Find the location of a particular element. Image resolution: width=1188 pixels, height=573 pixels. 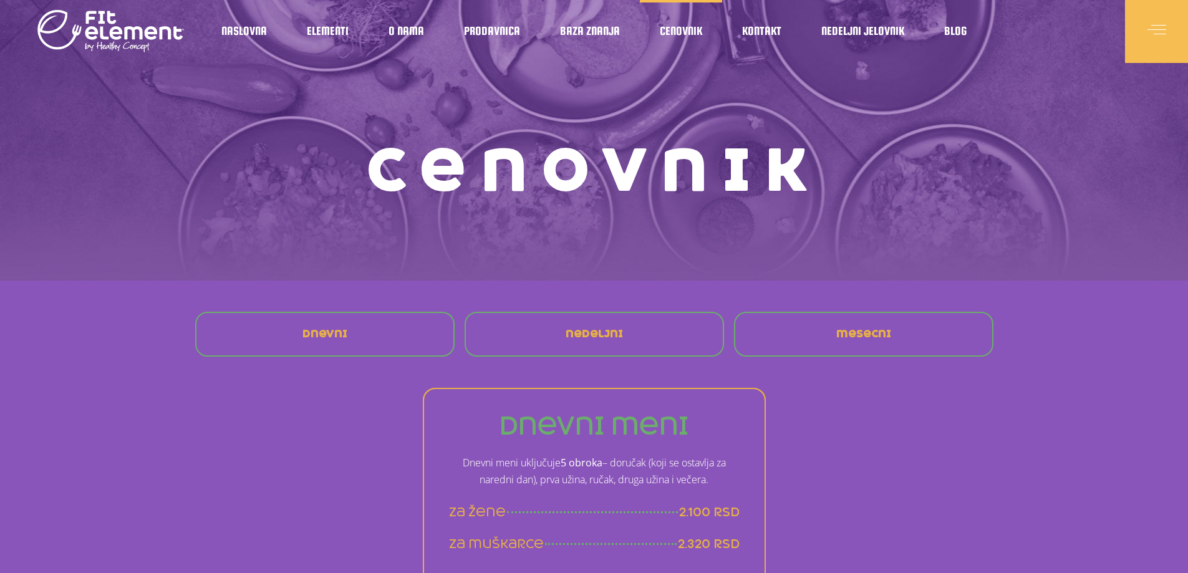

img: logo light is located at coordinates (110, 31).